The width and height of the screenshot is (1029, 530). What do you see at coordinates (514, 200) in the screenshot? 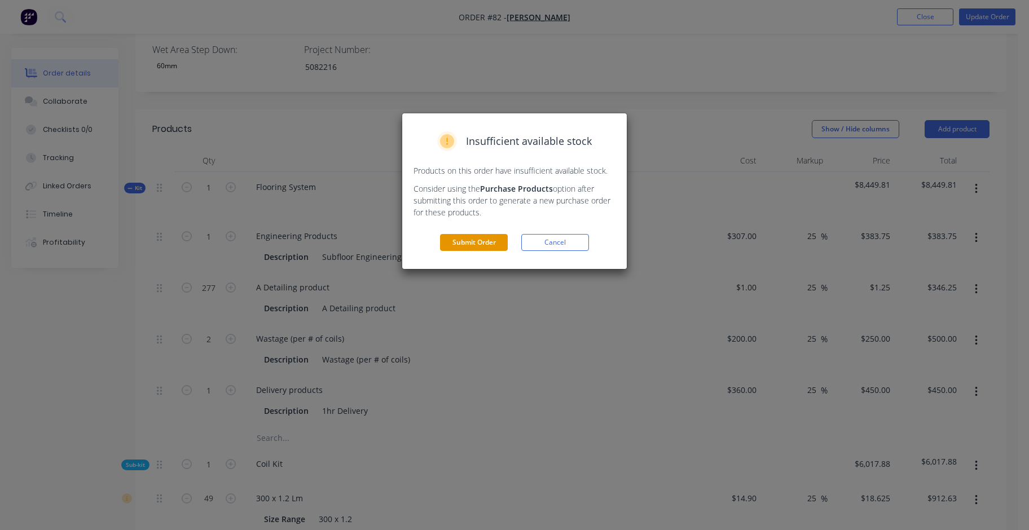
I see `p: Consider using the option after submitting this order to generate a new purchase order for these ...` at bounding box center [514, 200].